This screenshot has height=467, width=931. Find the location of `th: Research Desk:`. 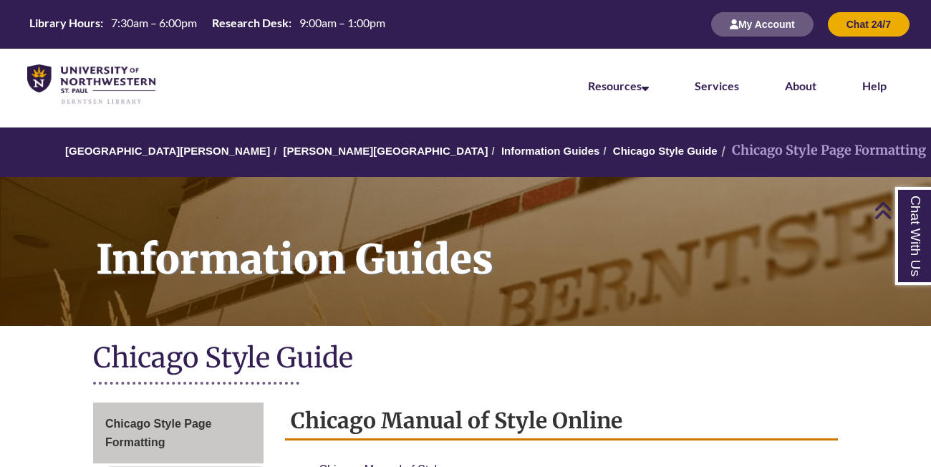

th: Research Desk: is located at coordinates (250, 23).